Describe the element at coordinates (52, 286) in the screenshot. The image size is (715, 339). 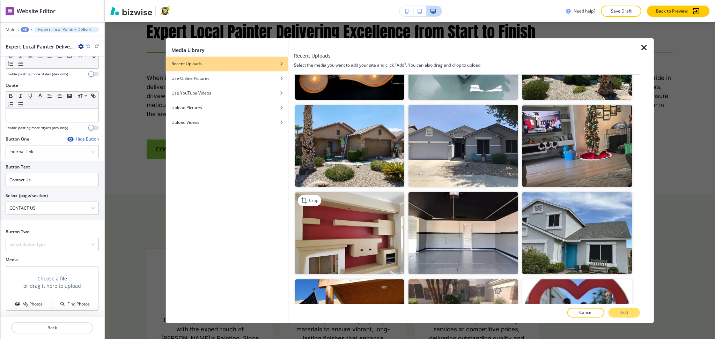
I see `h3: or drag it here to upload` at that location.